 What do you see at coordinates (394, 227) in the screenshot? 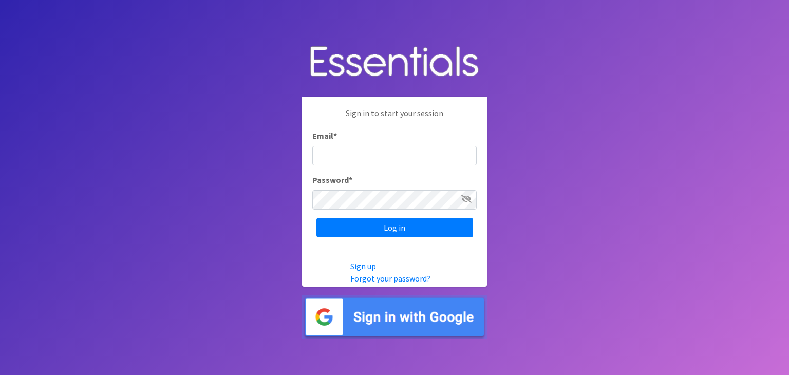
I see `input: Log in` at bounding box center [394, 227].